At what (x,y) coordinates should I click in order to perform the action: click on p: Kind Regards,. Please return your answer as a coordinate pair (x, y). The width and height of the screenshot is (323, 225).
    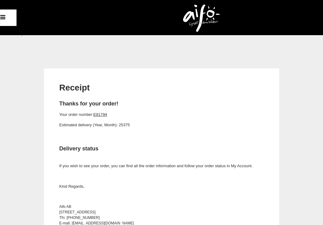
    Looking at the image, I should click on (162, 187).